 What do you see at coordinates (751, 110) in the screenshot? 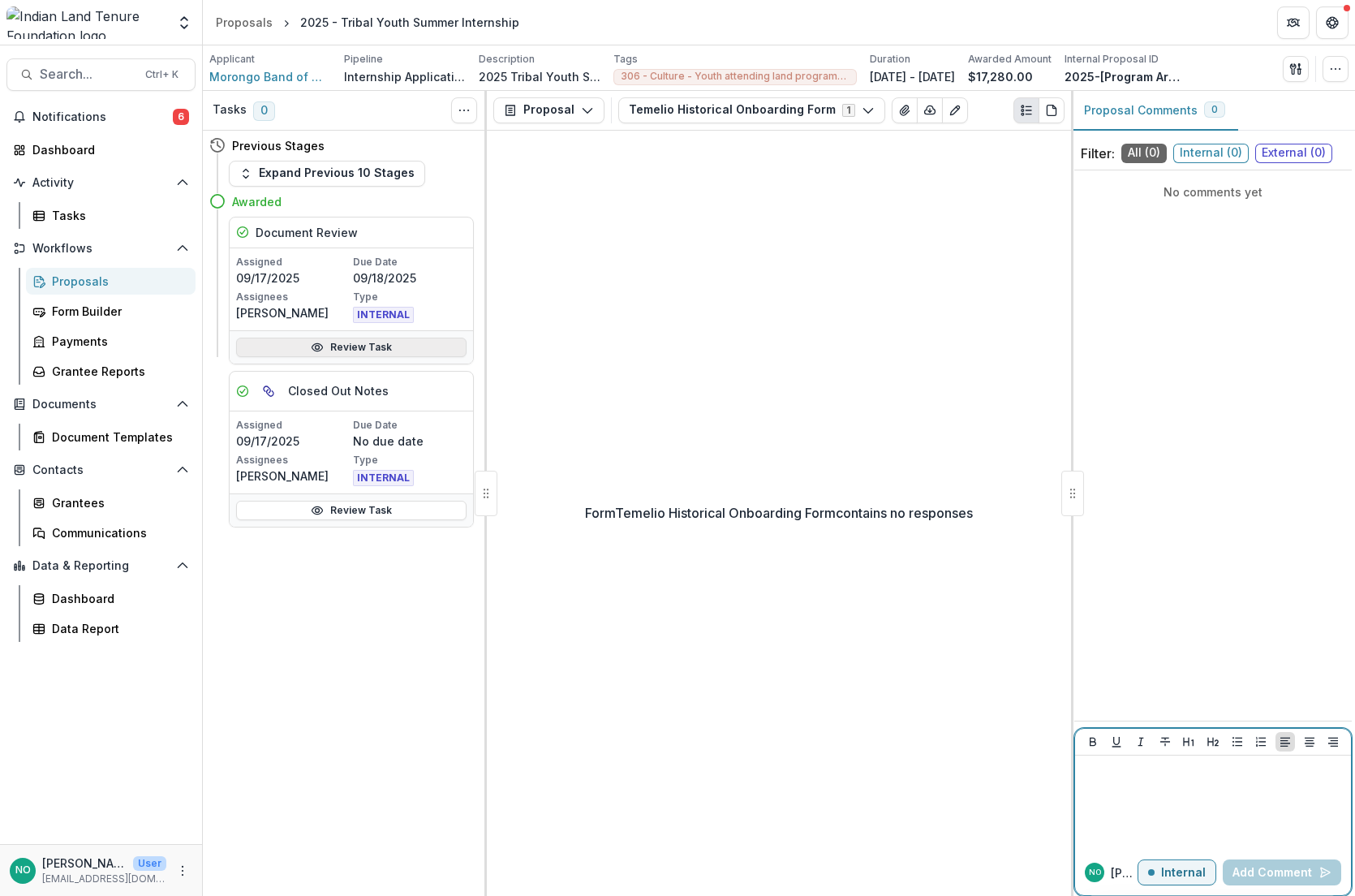
I see `button: Temelio Historical Onboarding Form1` at bounding box center [751, 110].